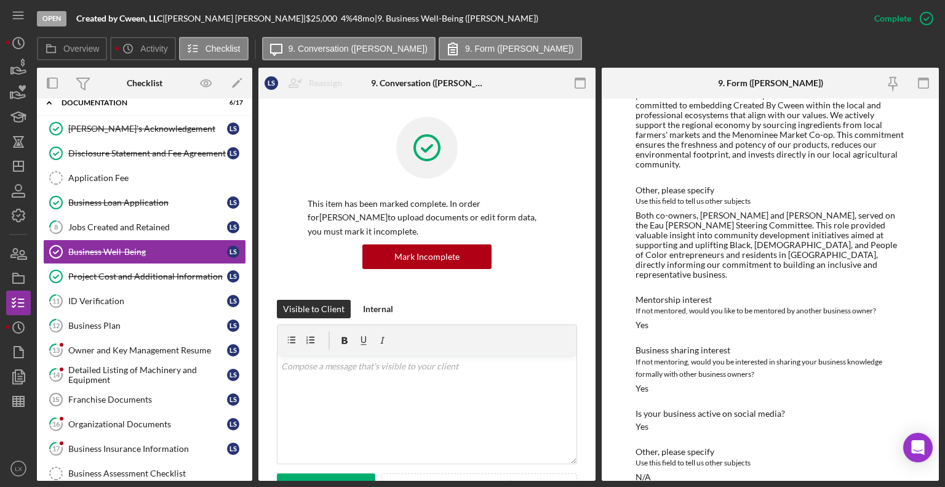  Describe the element at coordinates (314, 309) in the screenshot. I see `div: Visible to Client` at that location.